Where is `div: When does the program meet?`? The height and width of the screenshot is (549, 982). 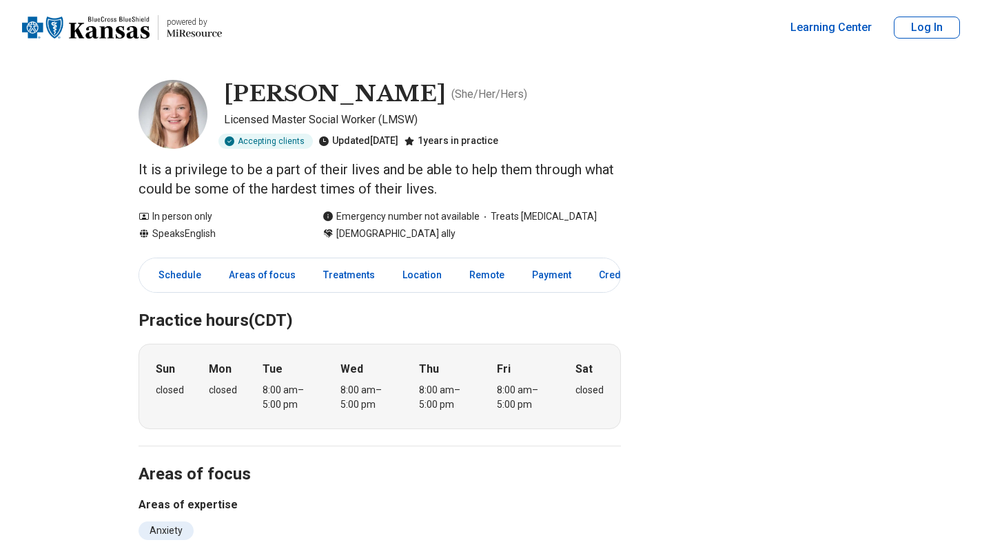
div: When does the program meet? is located at coordinates (380, 386).